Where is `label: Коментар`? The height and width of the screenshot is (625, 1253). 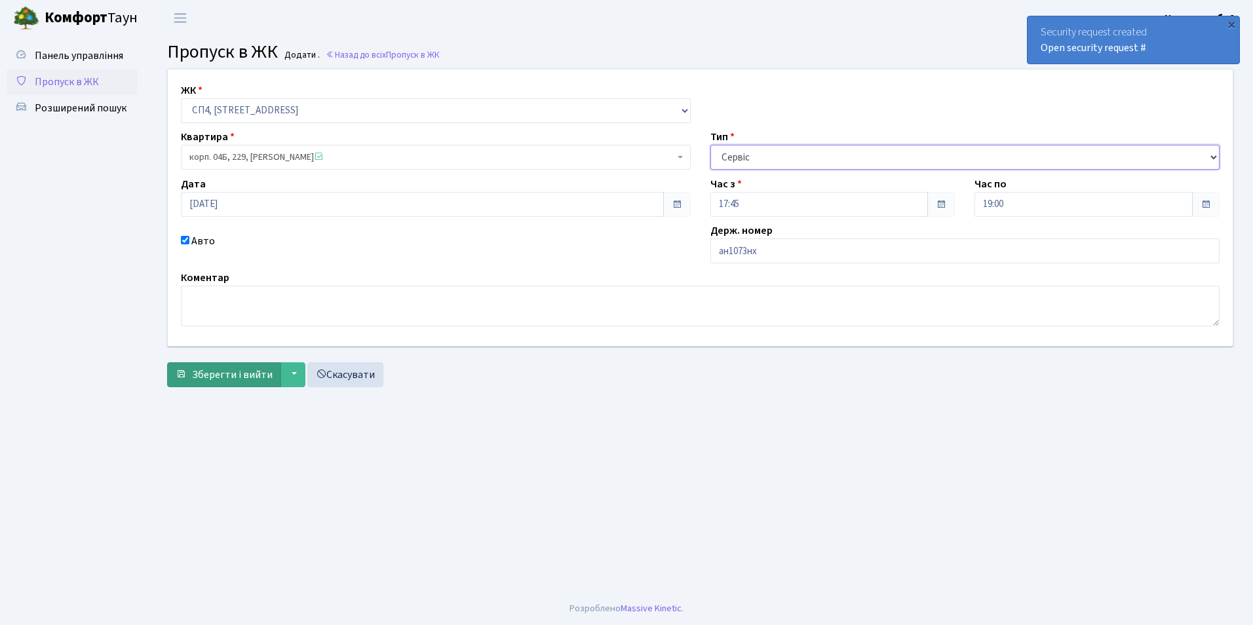 label: Коментар is located at coordinates (205, 278).